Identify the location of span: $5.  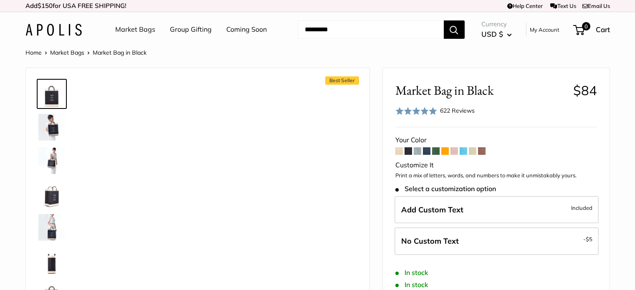
(589, 239).